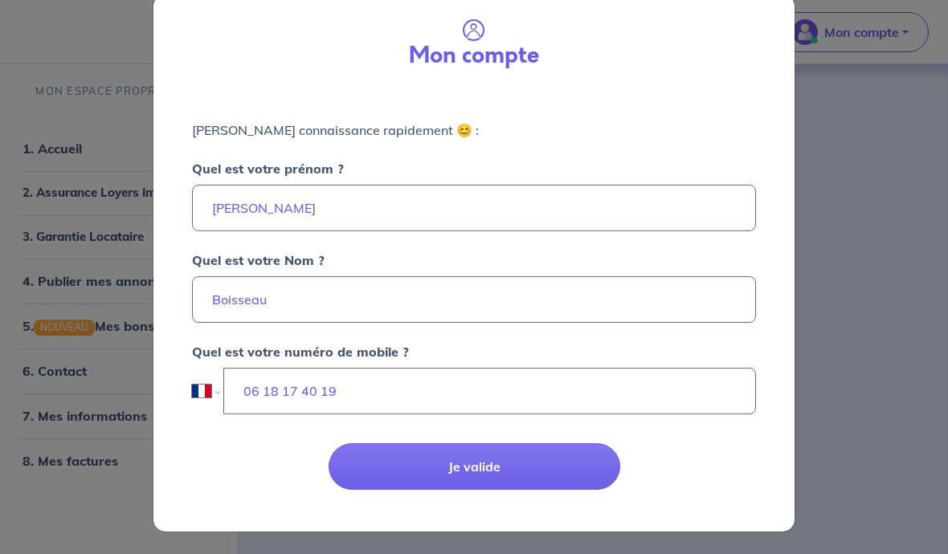 This screenshot has width=948, height=554. I want to click on strong: Quel est votre Nom ?, so click(258, 260).